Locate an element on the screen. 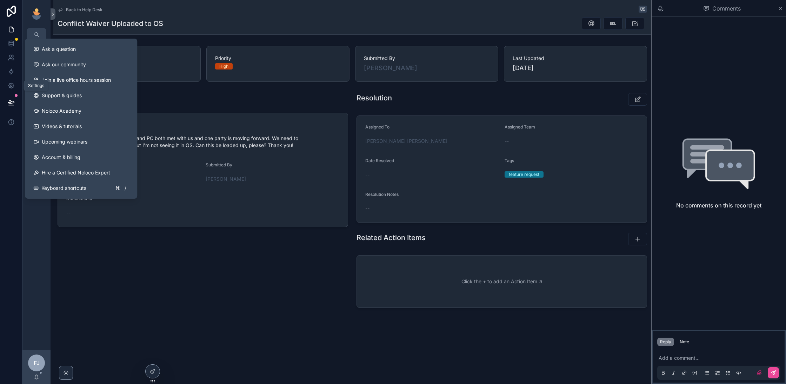 This screenshot has height=384, width=786. span: Support & guides is located at coordinates (62, 95).